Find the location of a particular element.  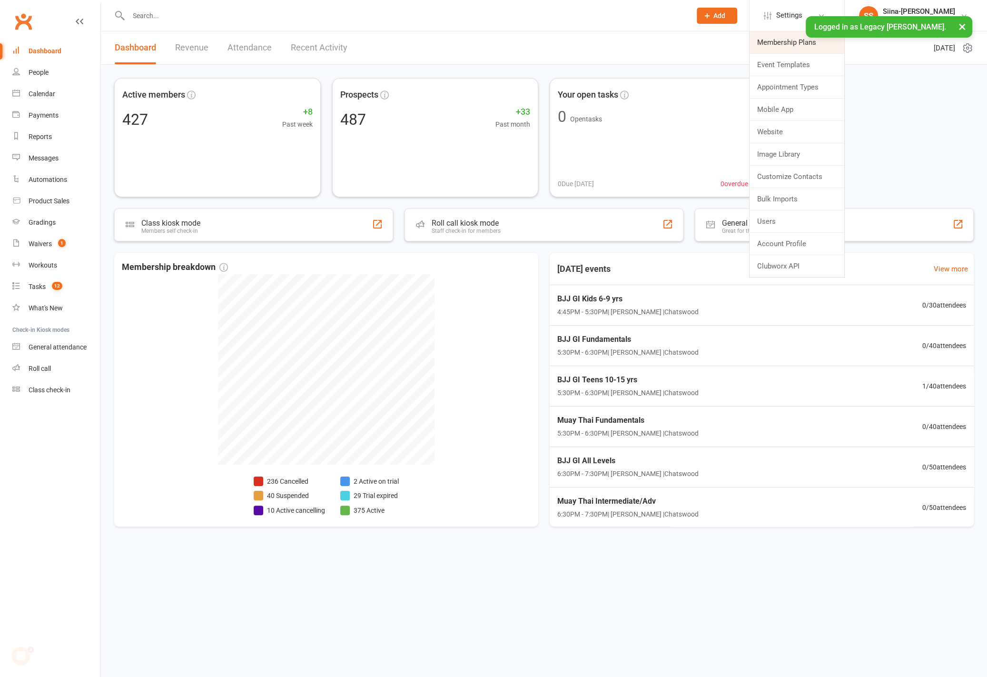

span: Active members is located at coordinates (154, 95).